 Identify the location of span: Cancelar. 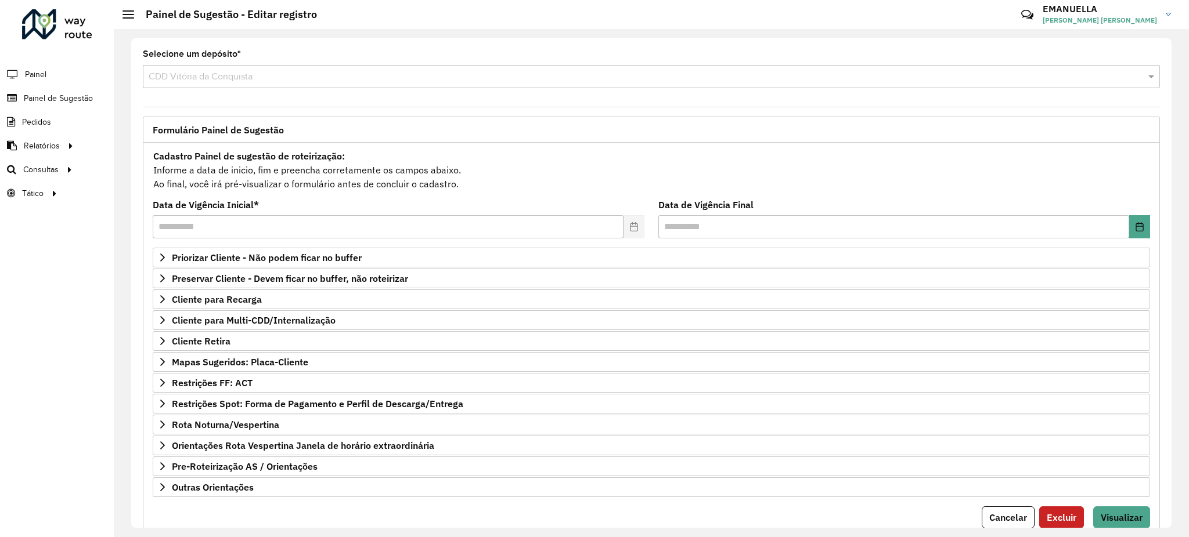
(1007, 518).